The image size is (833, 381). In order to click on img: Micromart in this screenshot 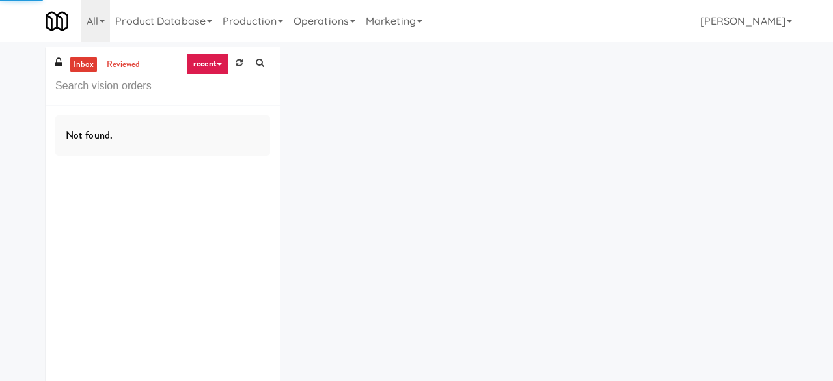, I will do `click(57, 21)`.